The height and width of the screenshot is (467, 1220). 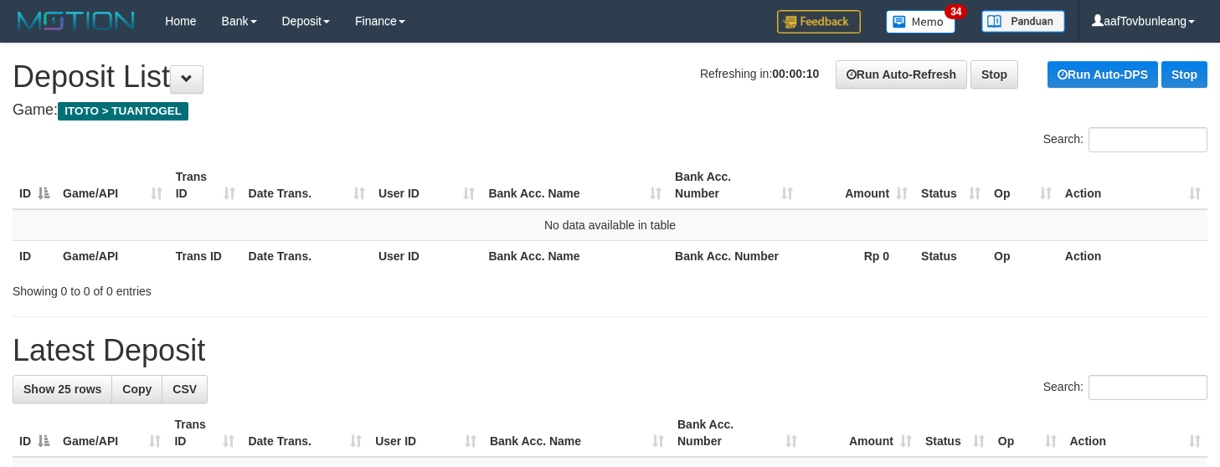 What do you see at coordinates (205, 255) in the screenshot?
I see `th: Trans ID` at bounding box center [205, 255].